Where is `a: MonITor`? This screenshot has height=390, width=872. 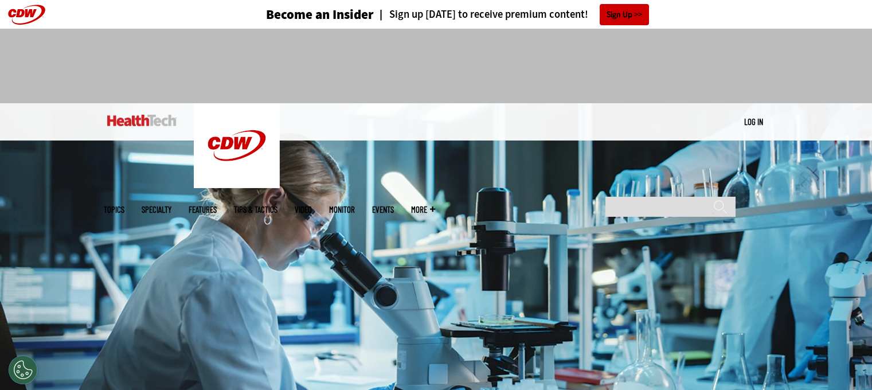 a: MonITor is located at coordinates (342, 209).